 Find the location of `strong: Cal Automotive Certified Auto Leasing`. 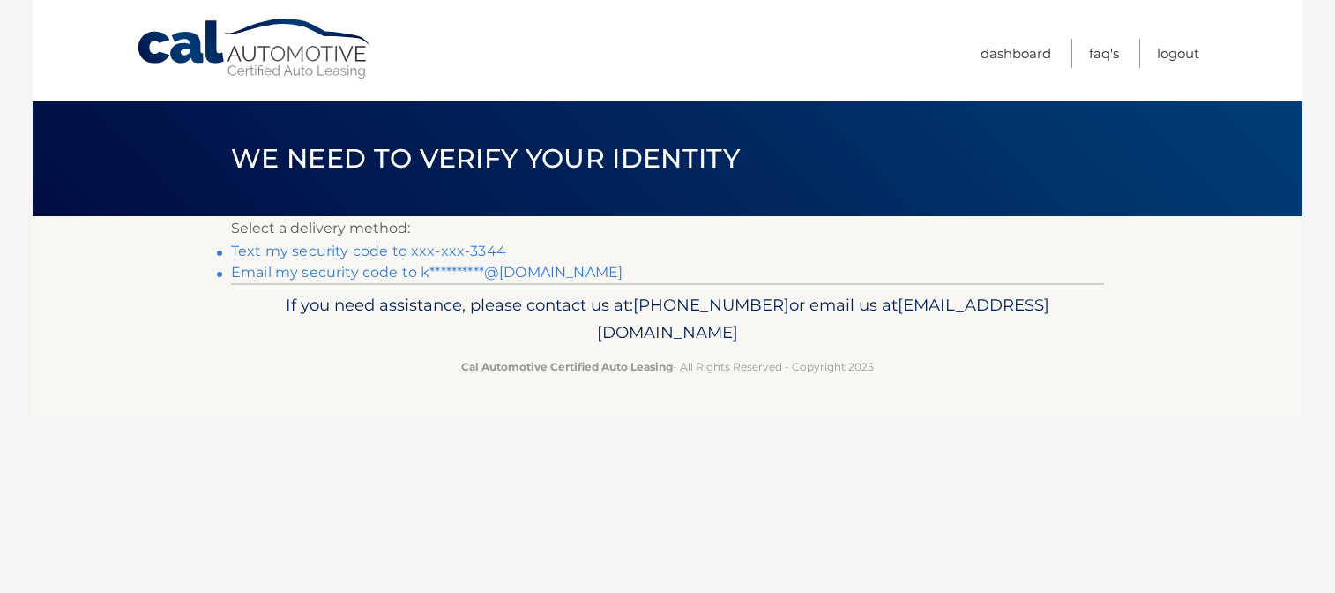

strong: Cal Automotive Certified Auto Leasing is located at coordinates (567, 366).